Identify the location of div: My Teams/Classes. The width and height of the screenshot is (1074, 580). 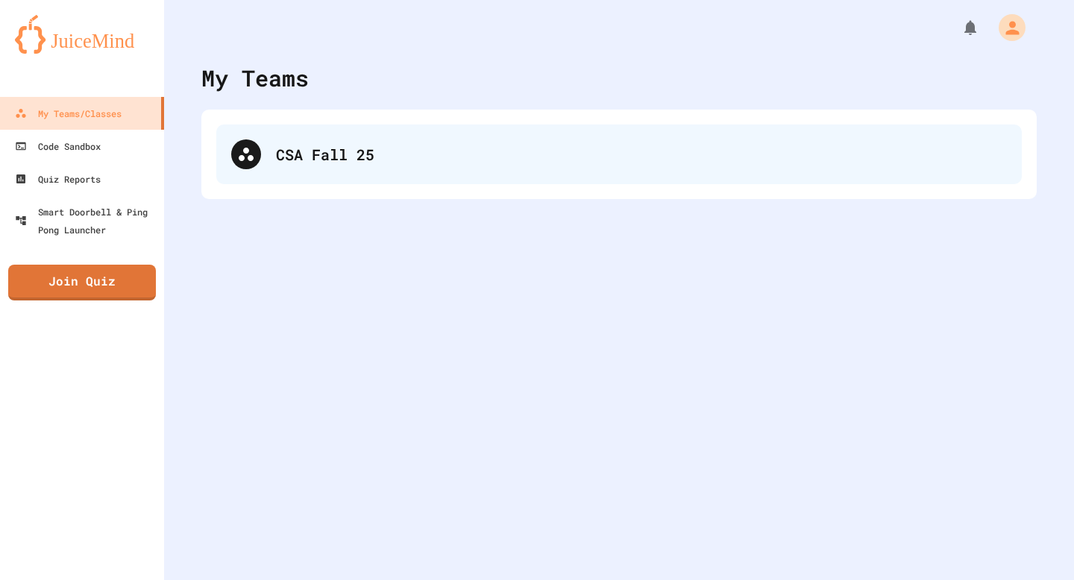
(68, 113).